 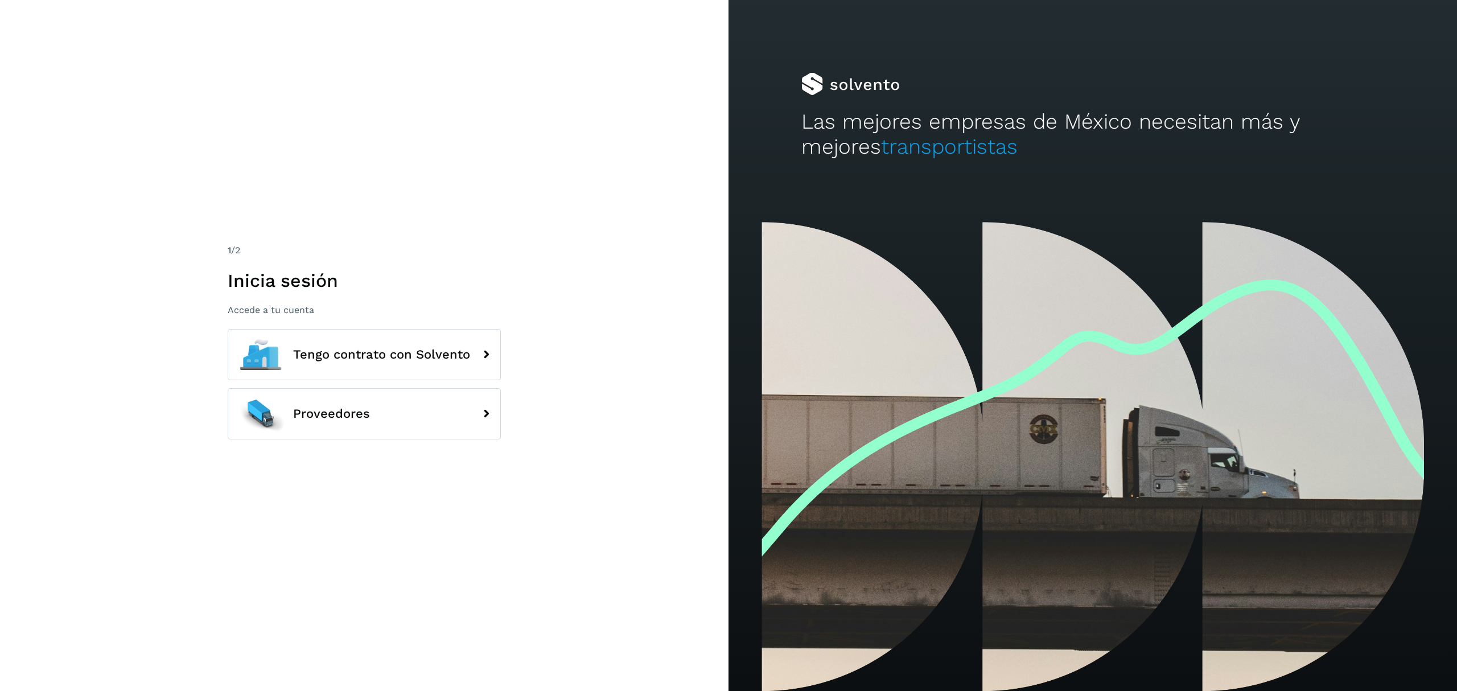 What do you see at coordinates (364, 310) in the screenshot?
I see `p: Accede a tu cuenta` at bounding box center [364, 310].